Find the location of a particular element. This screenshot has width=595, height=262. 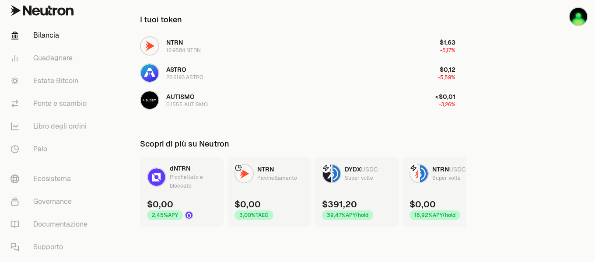

a: Supporto is located at coordinates (49, 247).